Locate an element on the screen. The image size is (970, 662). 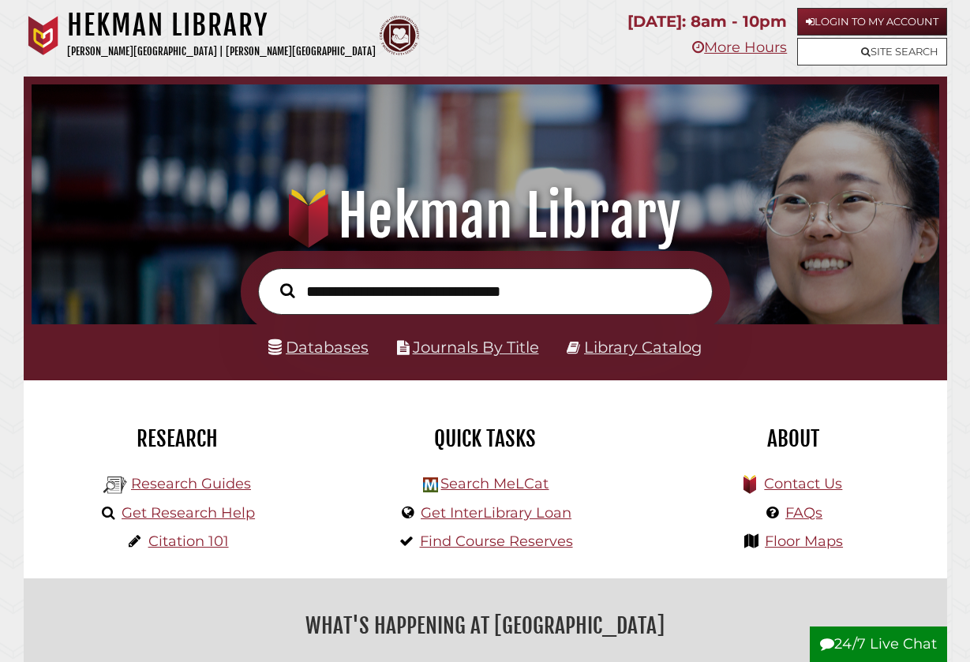
a: Login to My Account is located at coordinates (872, 21).